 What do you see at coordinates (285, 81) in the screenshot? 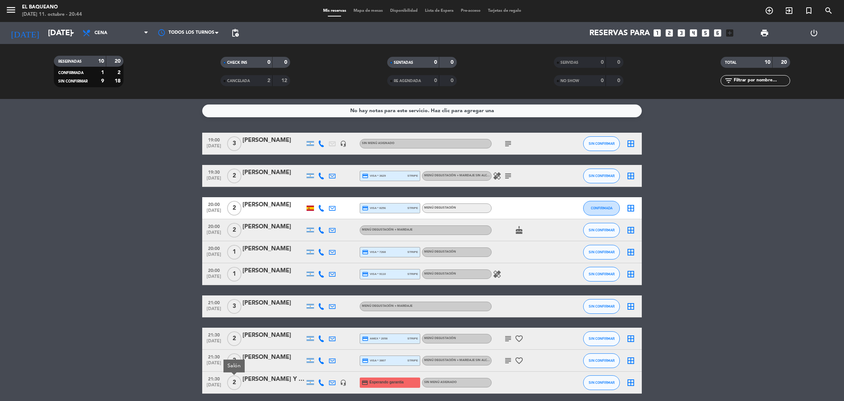
I see `strong: 12` at bounding box center [285, 81].